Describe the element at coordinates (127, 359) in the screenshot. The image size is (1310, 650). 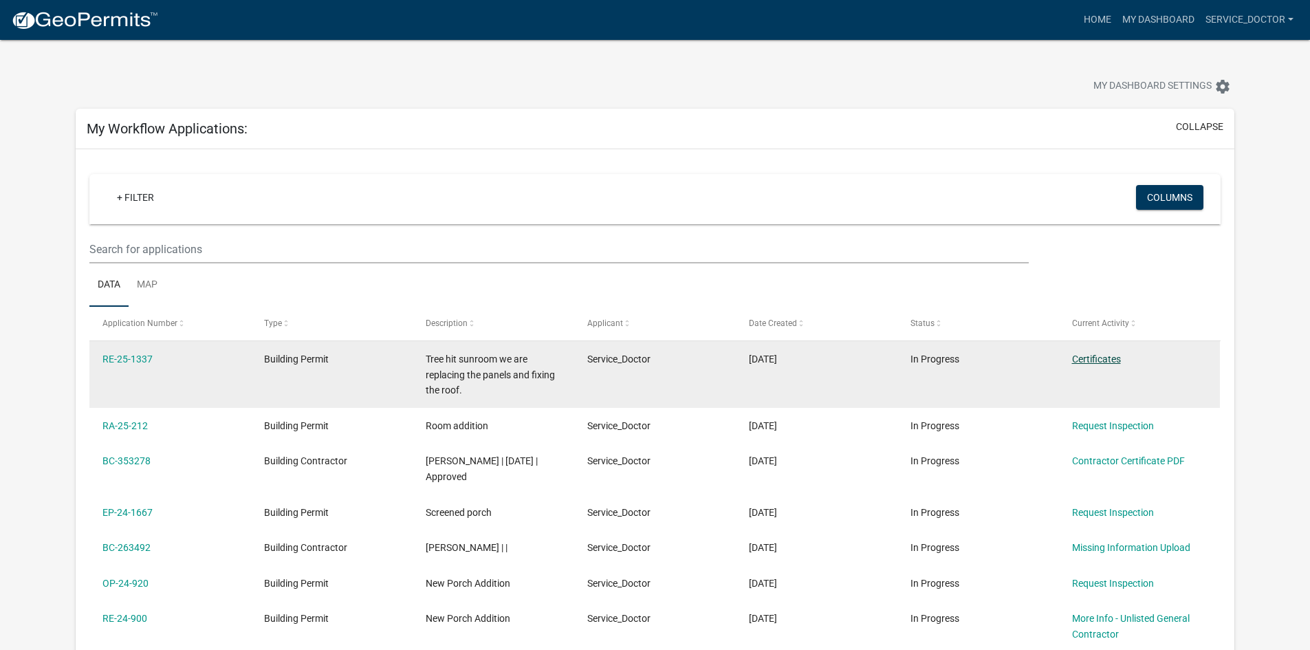
I see `a: RE-25-1337` at that location.